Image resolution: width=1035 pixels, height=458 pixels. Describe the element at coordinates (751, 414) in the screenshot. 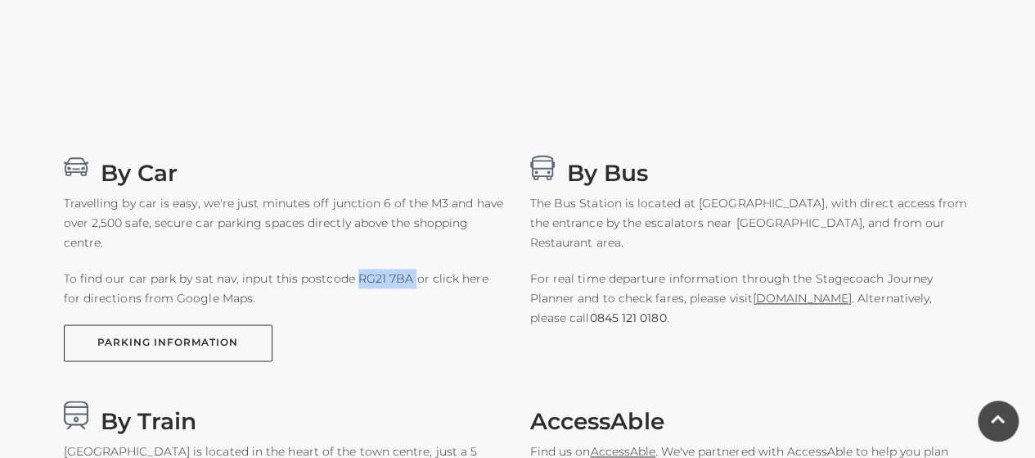

I see `h3: AccessAble` at that location.